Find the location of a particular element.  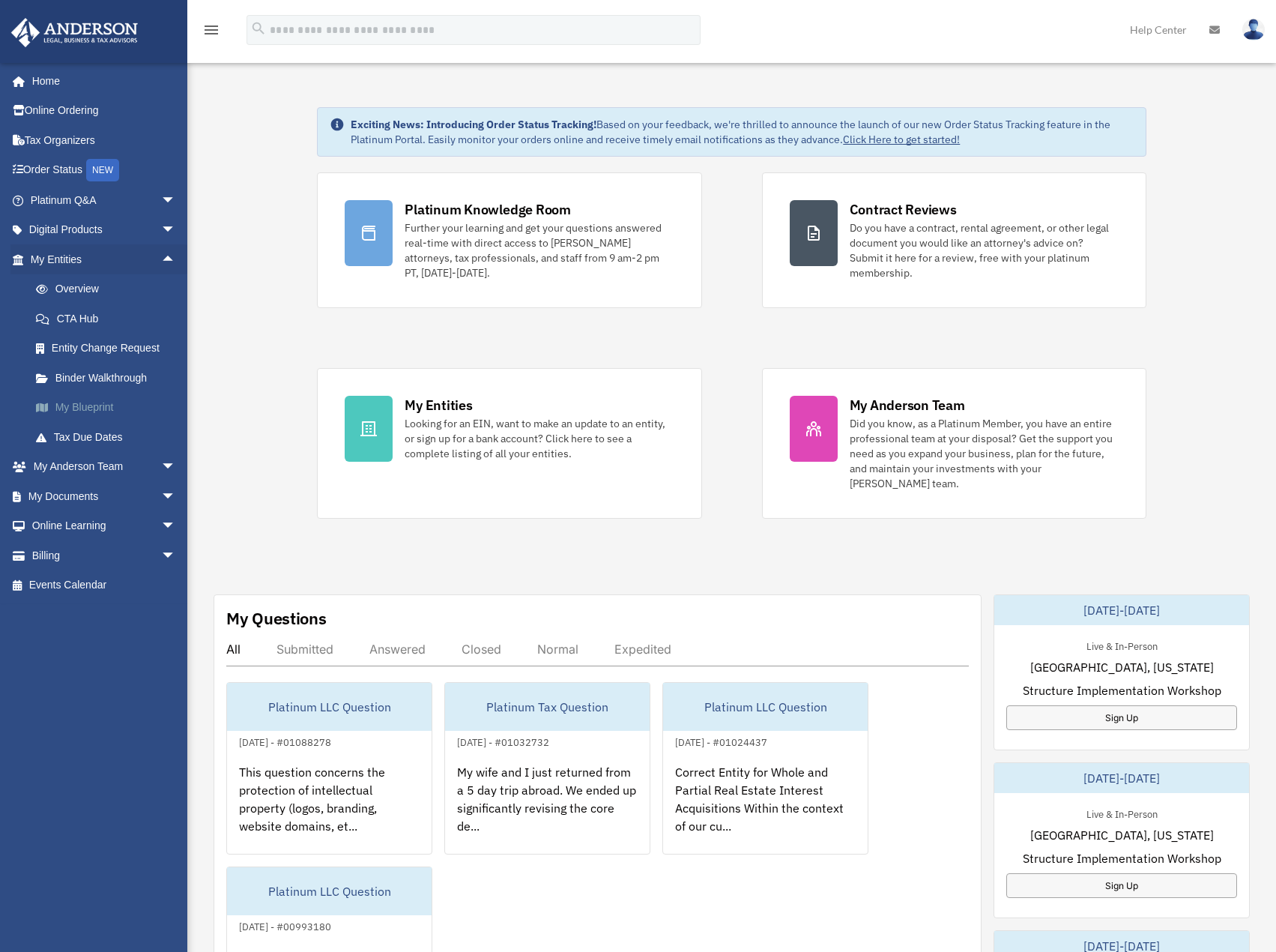

div: My Entities is located at coordinates (438, 405).